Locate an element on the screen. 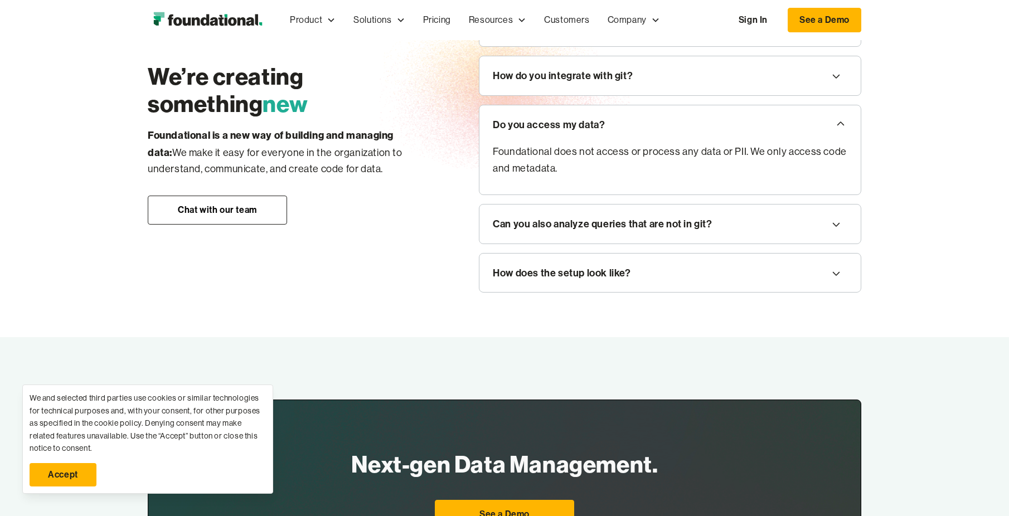 This screenshot has height=516, width=1009. a: Customers is located at coordinates (566, 20).